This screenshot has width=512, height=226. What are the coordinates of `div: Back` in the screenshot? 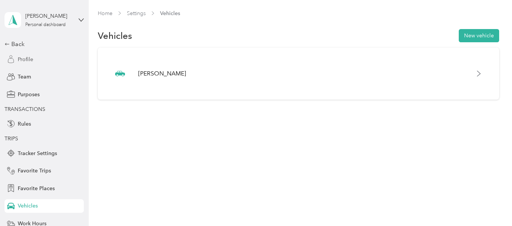 It's located at (42, 44).